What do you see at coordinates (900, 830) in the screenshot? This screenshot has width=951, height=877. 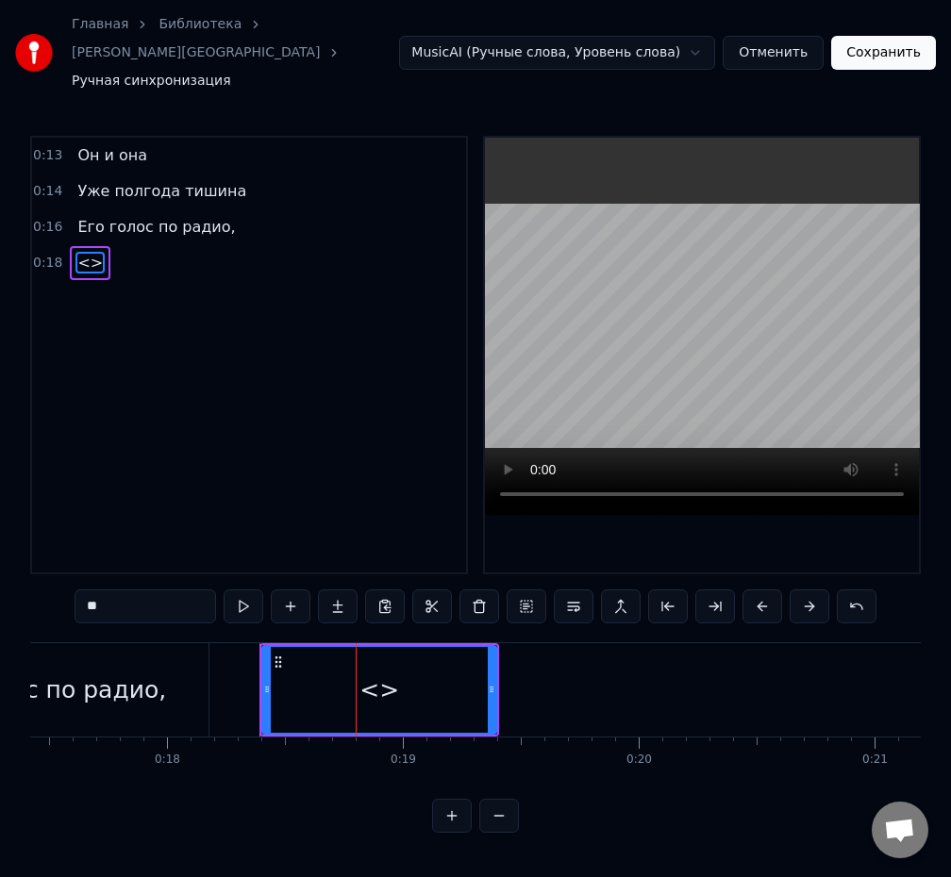 I see `a: Открытый чат` at bounding box center [900, 830].